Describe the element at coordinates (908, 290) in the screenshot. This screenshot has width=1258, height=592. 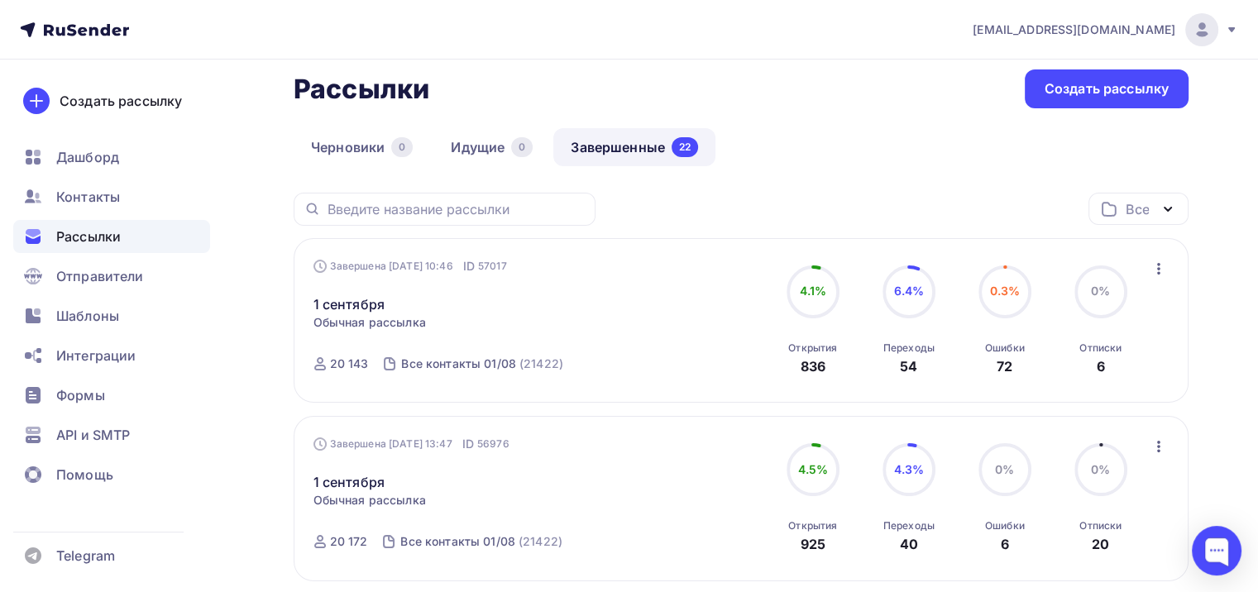
I see `span: 6.4%` at that location.